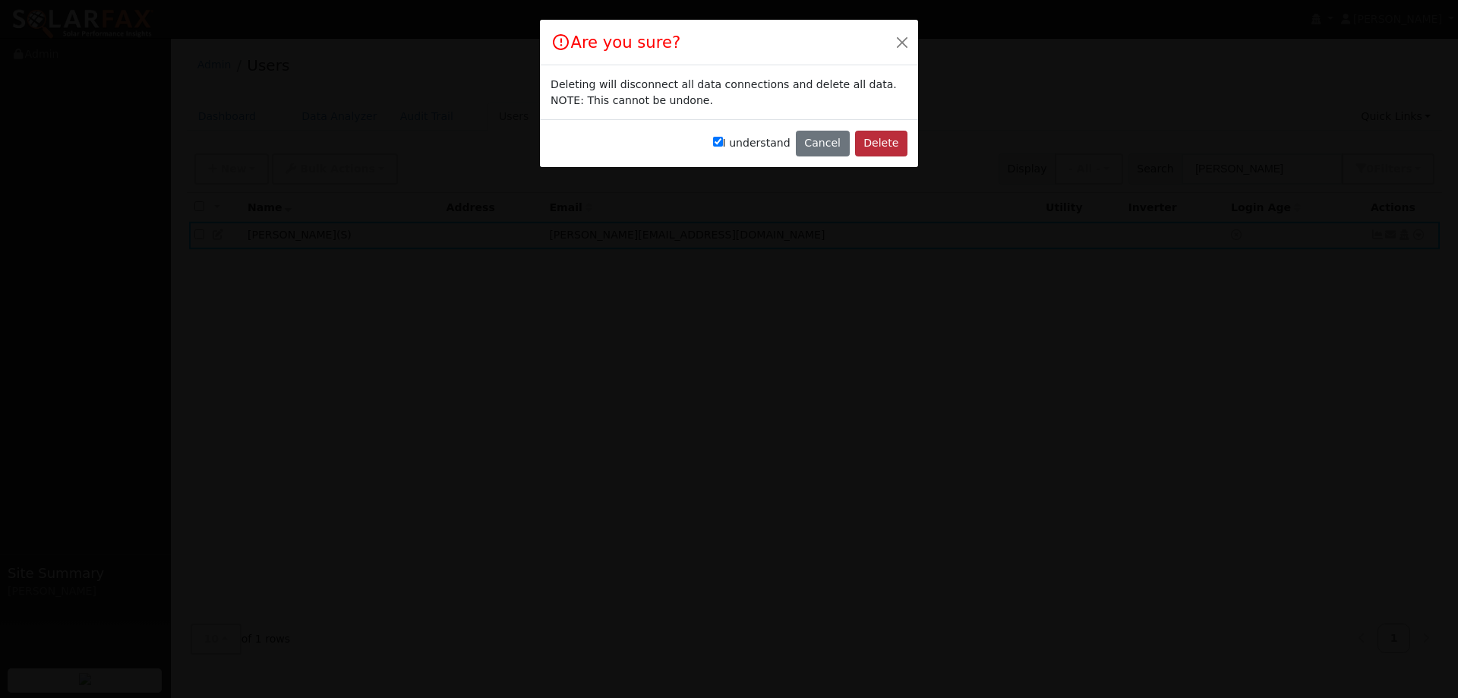  I want to click on h4: Are you sure?, so click(615, 43).